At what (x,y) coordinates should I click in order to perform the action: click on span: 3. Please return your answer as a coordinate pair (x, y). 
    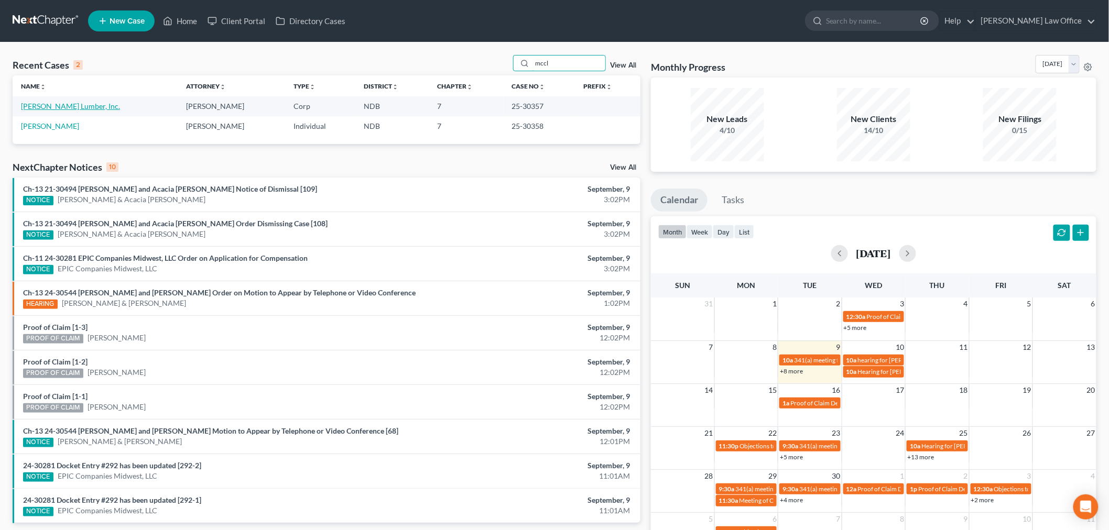
    Looking at the image, I should click on (902, 304).